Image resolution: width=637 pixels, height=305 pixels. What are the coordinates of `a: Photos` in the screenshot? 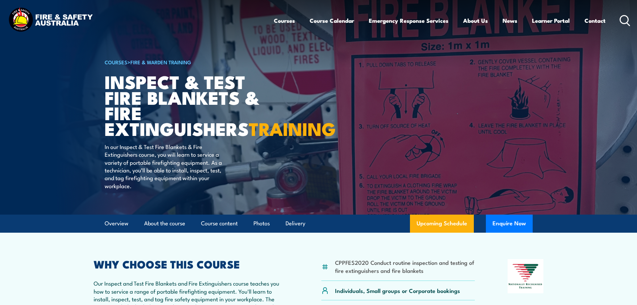 It's located at (262, 223).